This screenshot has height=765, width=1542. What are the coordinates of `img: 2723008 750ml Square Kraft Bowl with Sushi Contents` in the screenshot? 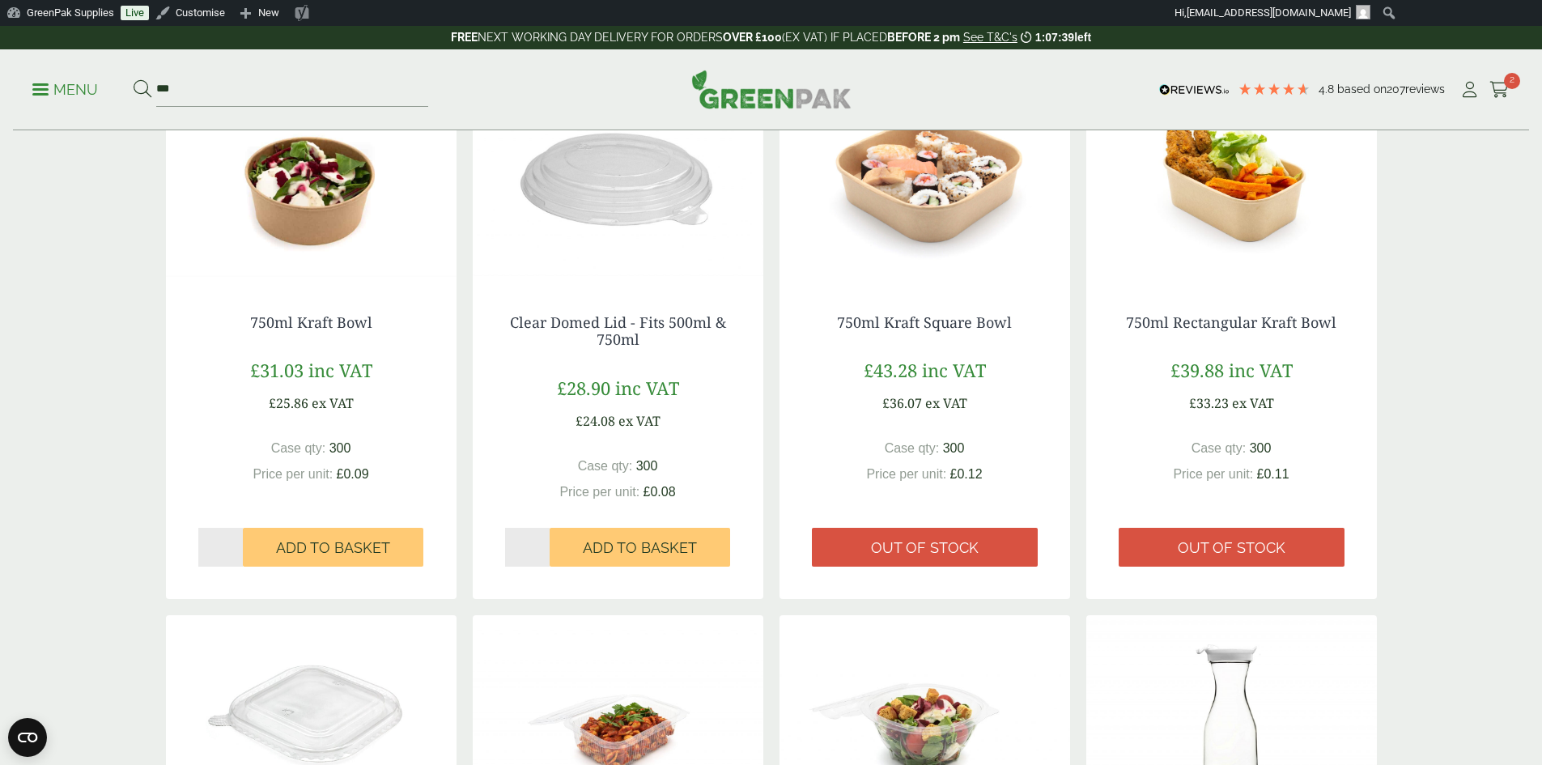 It's located at (925, 181).